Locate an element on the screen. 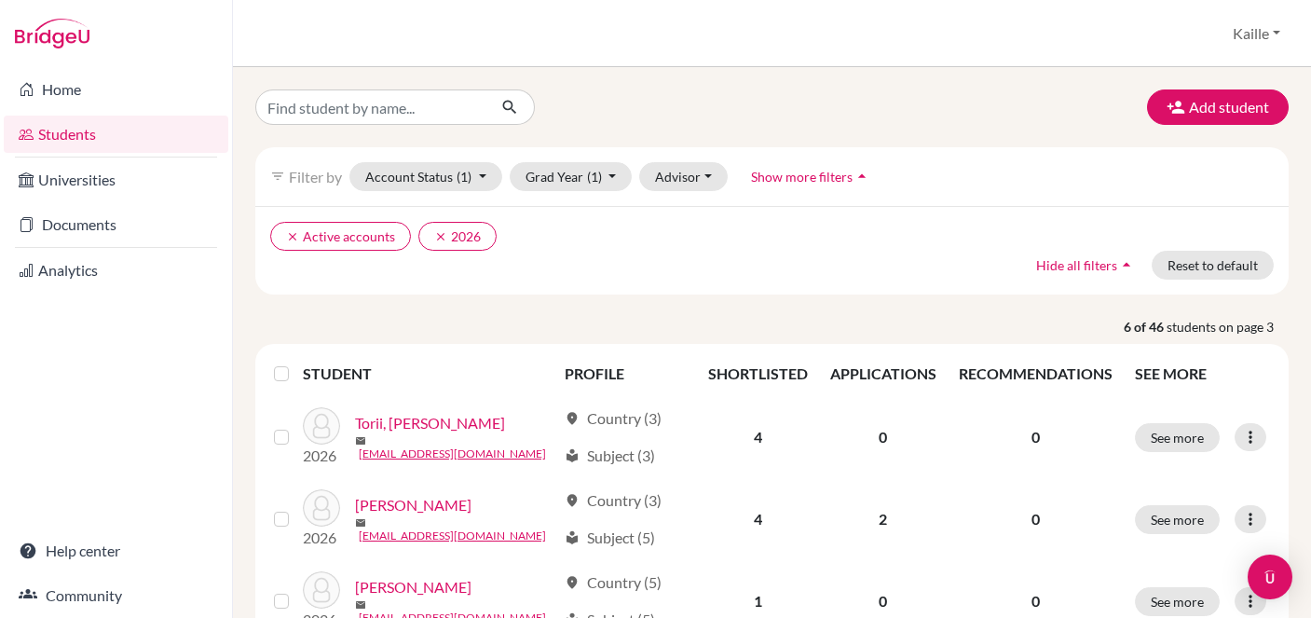  button: Kaille is located at coordinates (1256, 34).